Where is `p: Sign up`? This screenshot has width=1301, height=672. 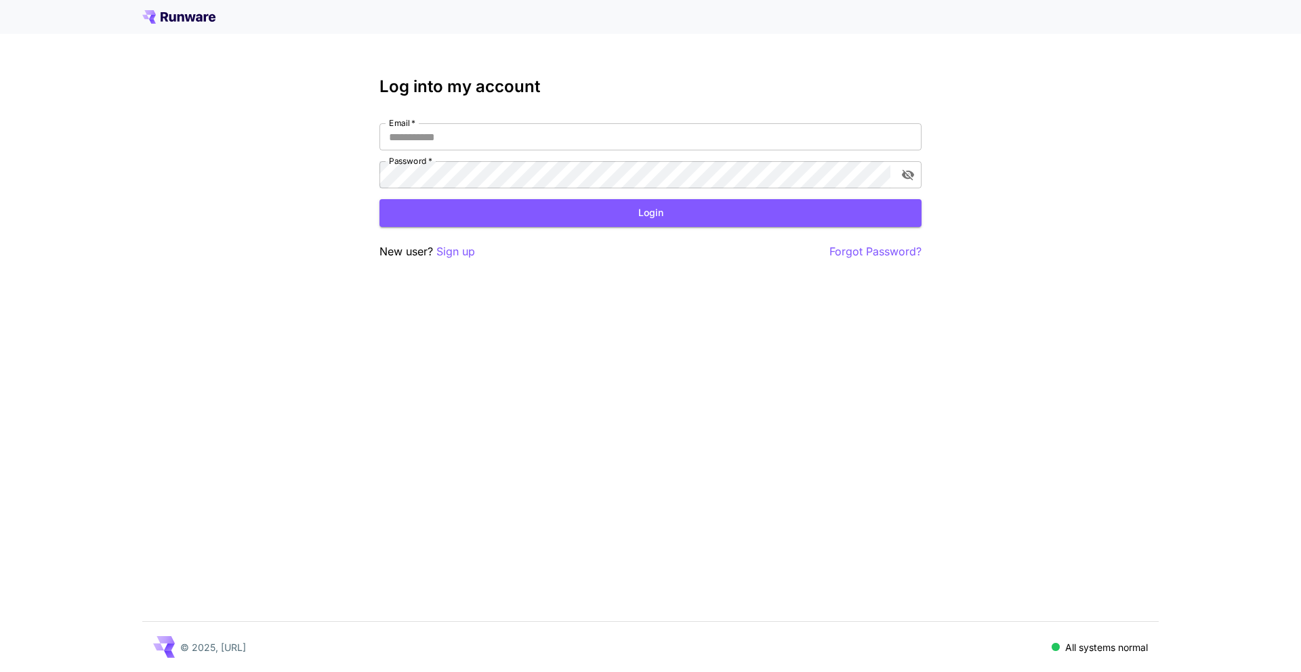
p: Sign up is located at coordinates (456, 251).